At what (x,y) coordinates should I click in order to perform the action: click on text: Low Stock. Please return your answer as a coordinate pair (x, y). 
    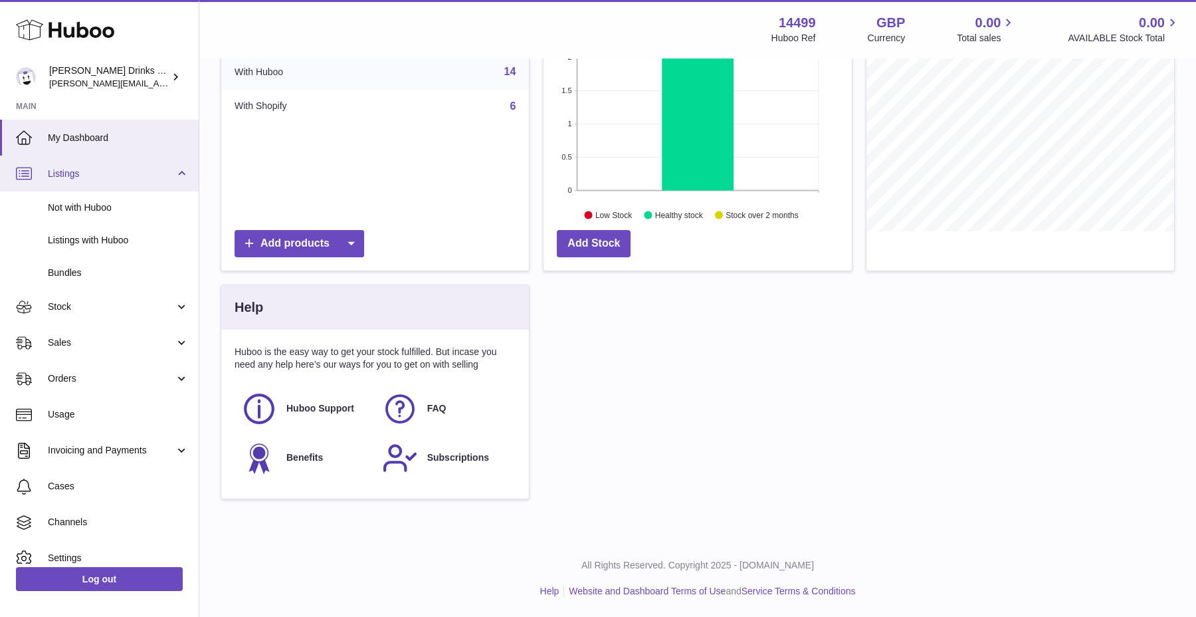
    Looking at the image, I should click on (614, 215).